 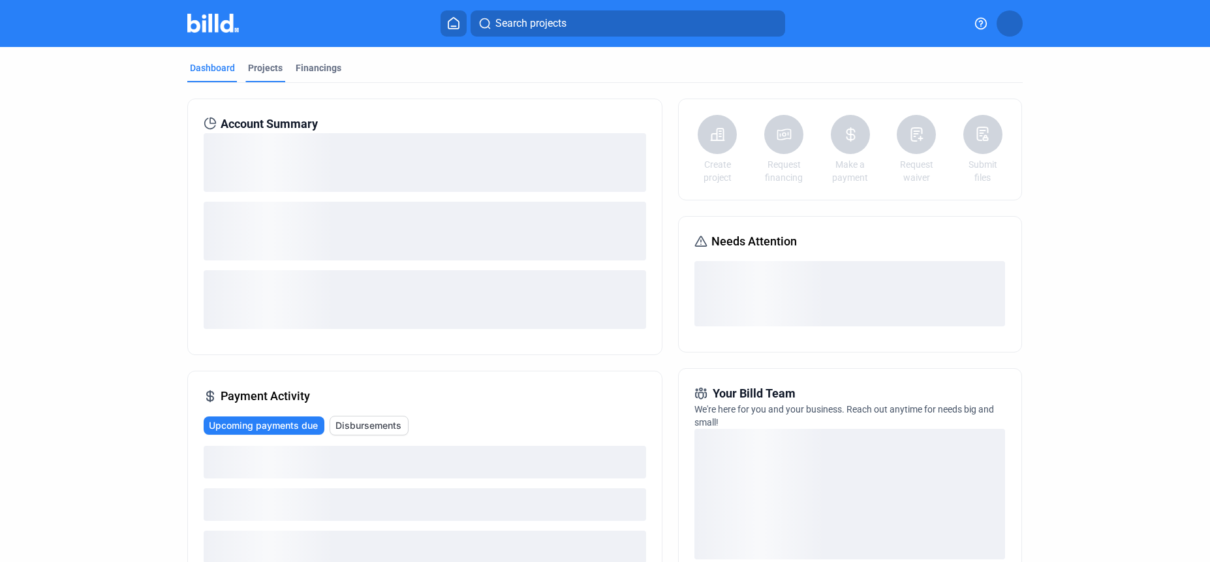 I want to click on span: We're here for you and your business. Reach out anytime for needs big and small!, so click(x=844, y=416).